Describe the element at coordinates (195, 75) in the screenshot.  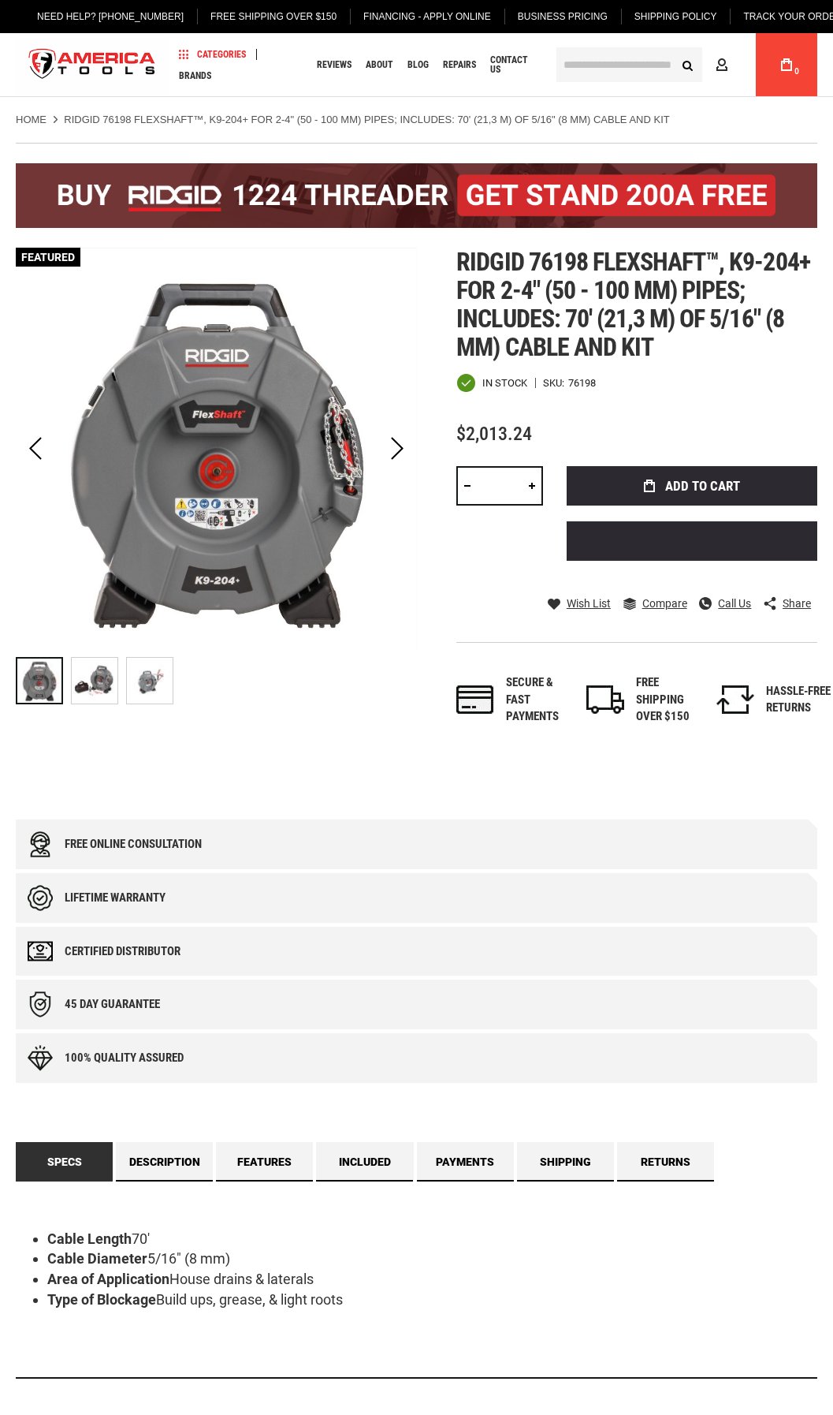
I see `a: Brands` at that location.